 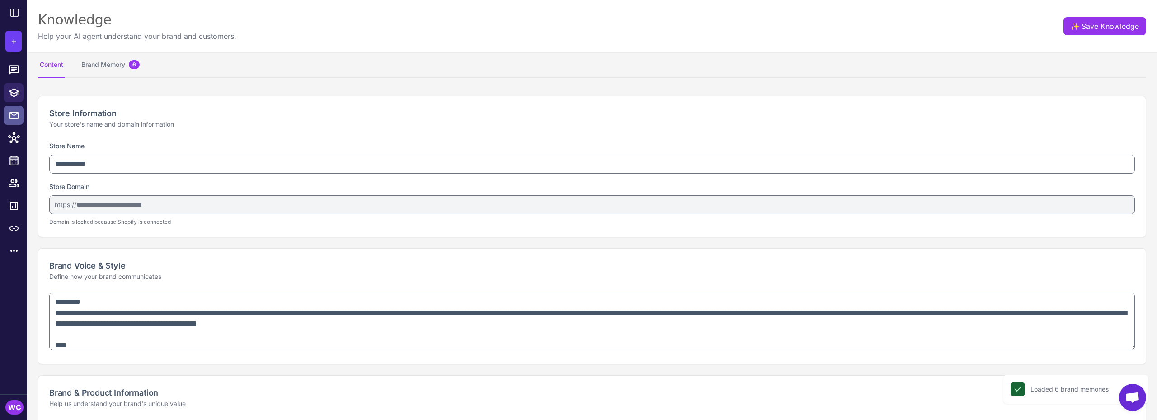 I want to click on div: Knowledge, so click(x=137, y=20).